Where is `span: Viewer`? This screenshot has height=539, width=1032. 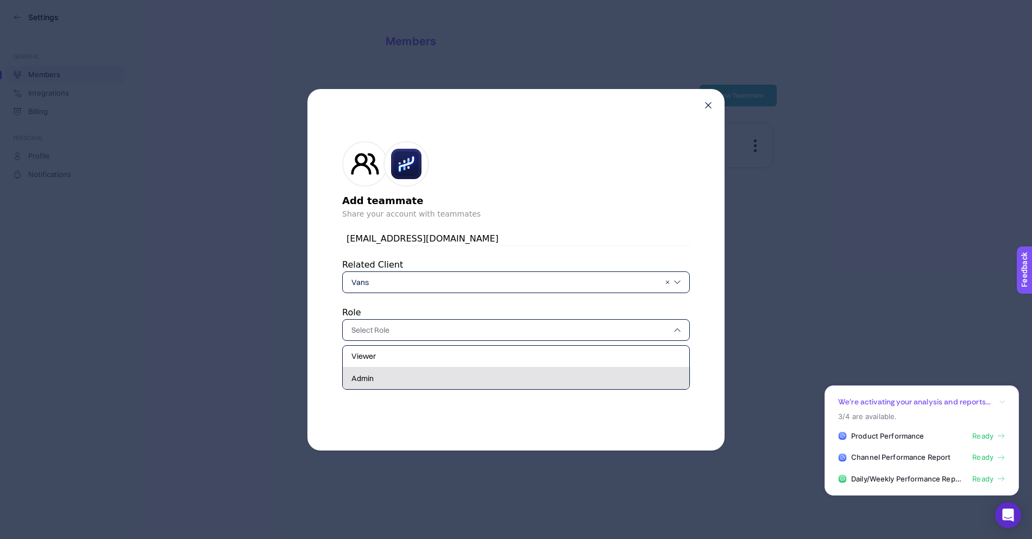 span: Viewer is located at coordinates (363, 356).